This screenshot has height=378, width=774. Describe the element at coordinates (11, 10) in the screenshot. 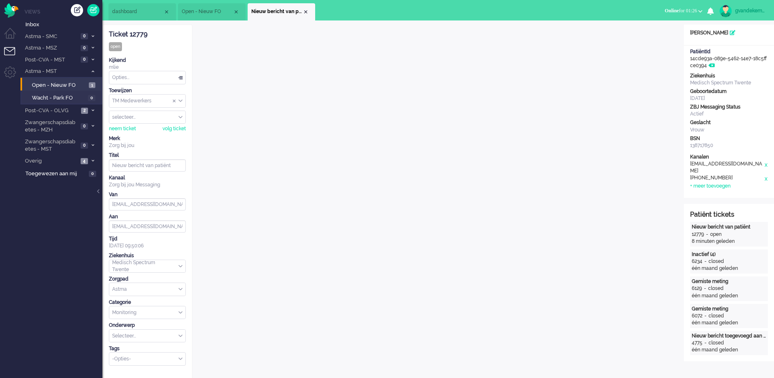

I see `img: flow_omnibird.svg` at that location.